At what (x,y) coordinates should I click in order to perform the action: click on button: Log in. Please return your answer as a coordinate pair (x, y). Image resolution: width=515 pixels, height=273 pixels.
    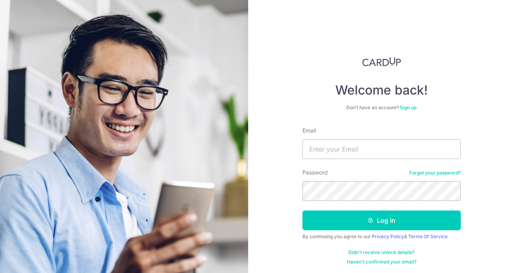
    Looking at the image, I should click on (382, 221).